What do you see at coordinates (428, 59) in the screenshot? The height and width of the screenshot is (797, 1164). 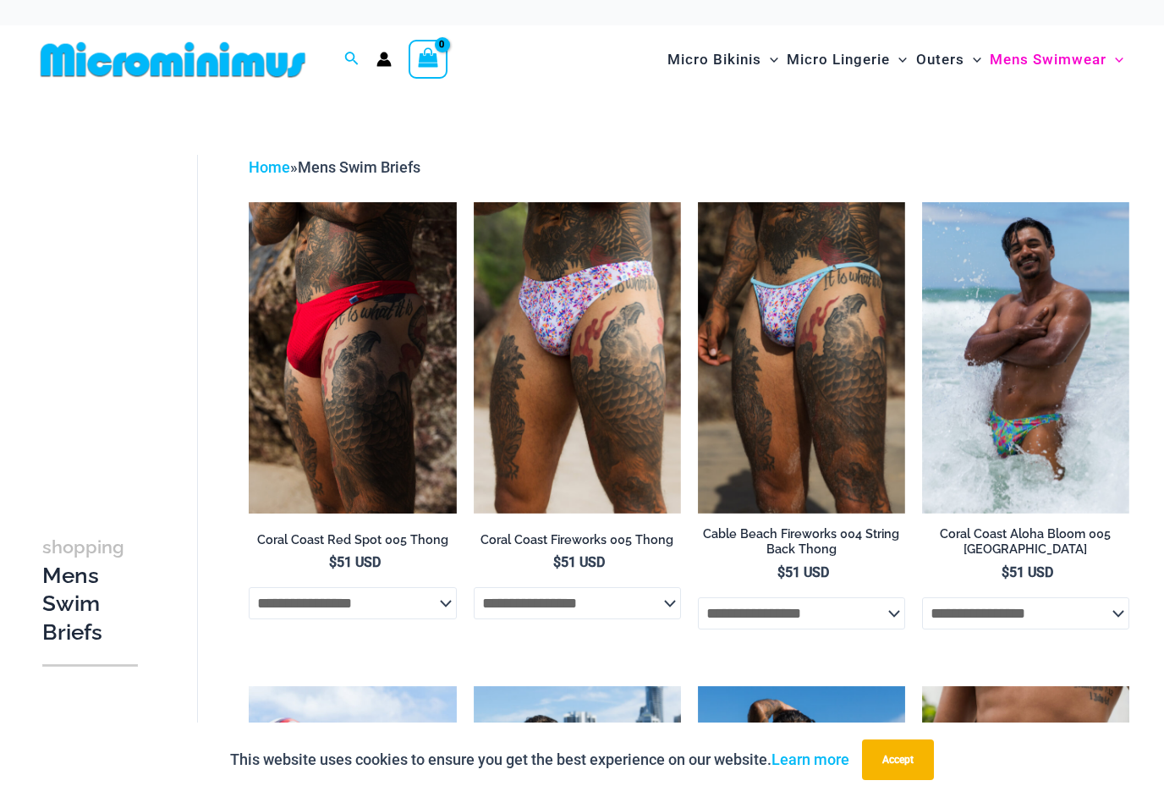 I see `a: View Shopping Cart, empty` at bounding box center [428, 59].